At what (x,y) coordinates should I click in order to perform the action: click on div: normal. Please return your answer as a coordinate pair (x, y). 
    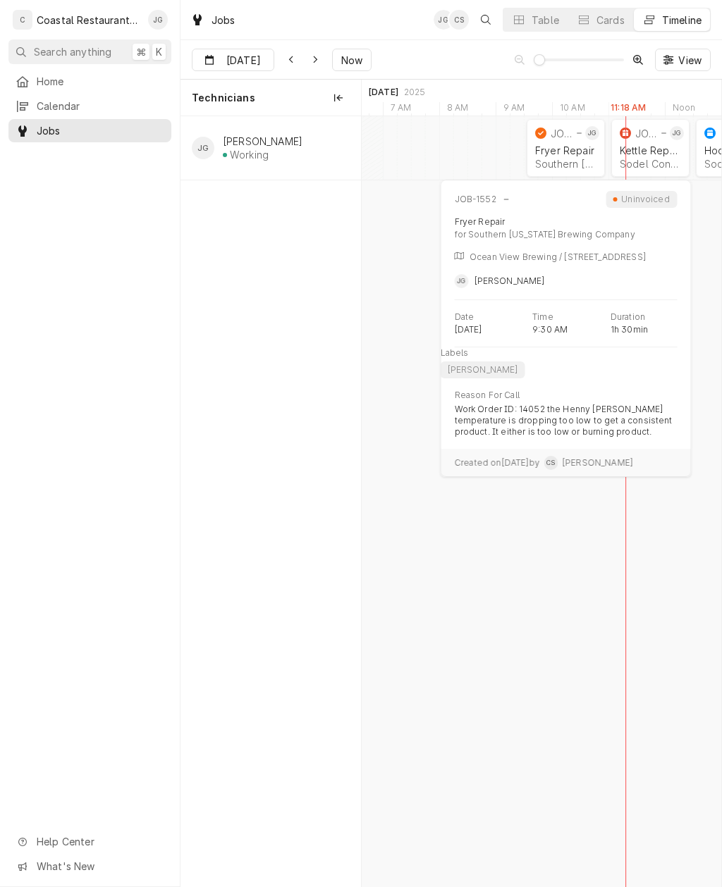
    Looking at the image, I should click on (541, 502).